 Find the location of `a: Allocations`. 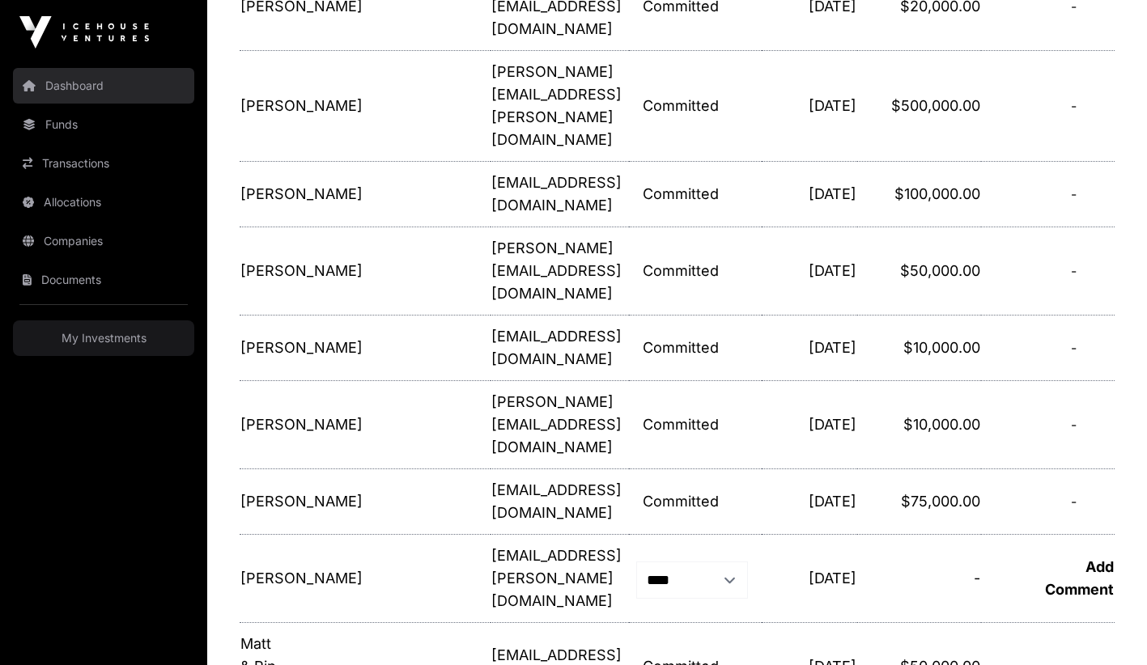

a: Allocations is located at coordinates (104, 202).